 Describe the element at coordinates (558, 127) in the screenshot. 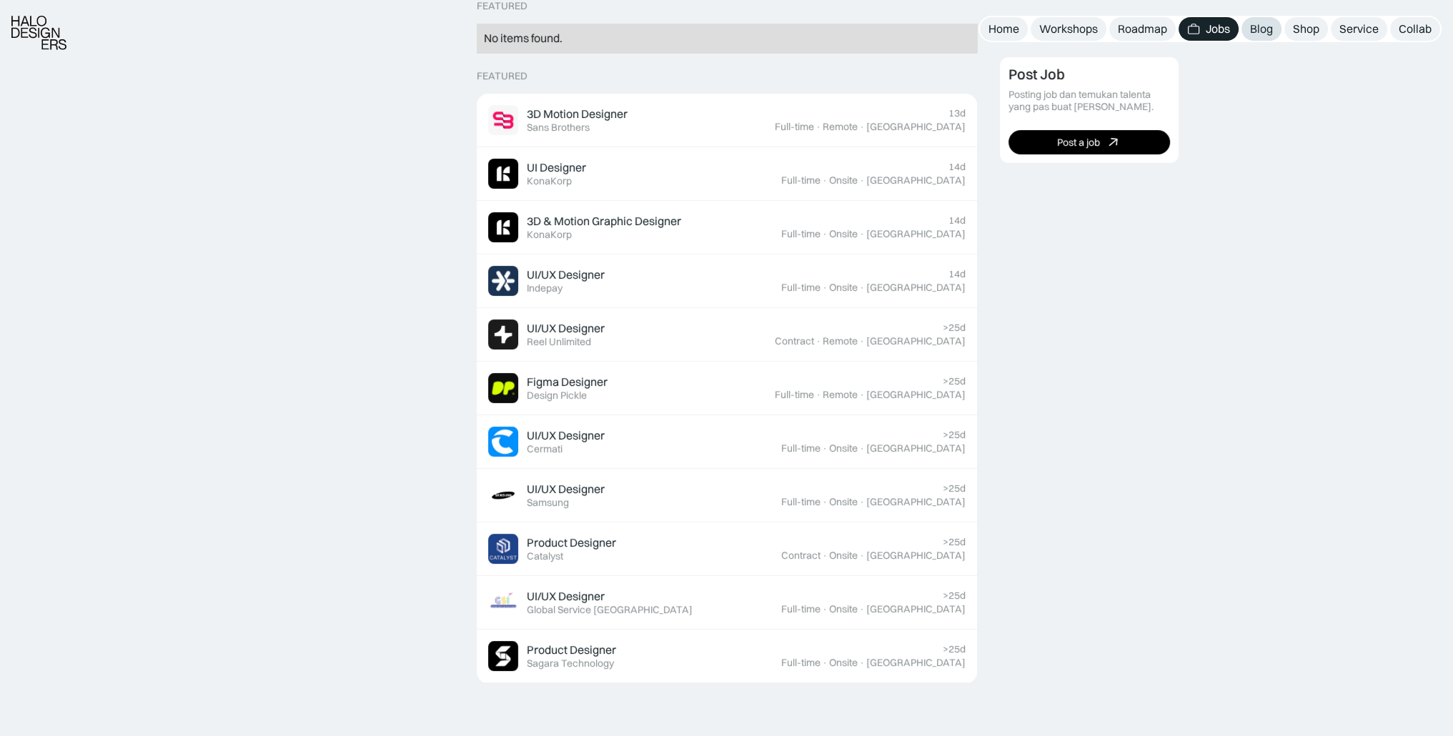

I see `div: Sans Brothers` at that location.